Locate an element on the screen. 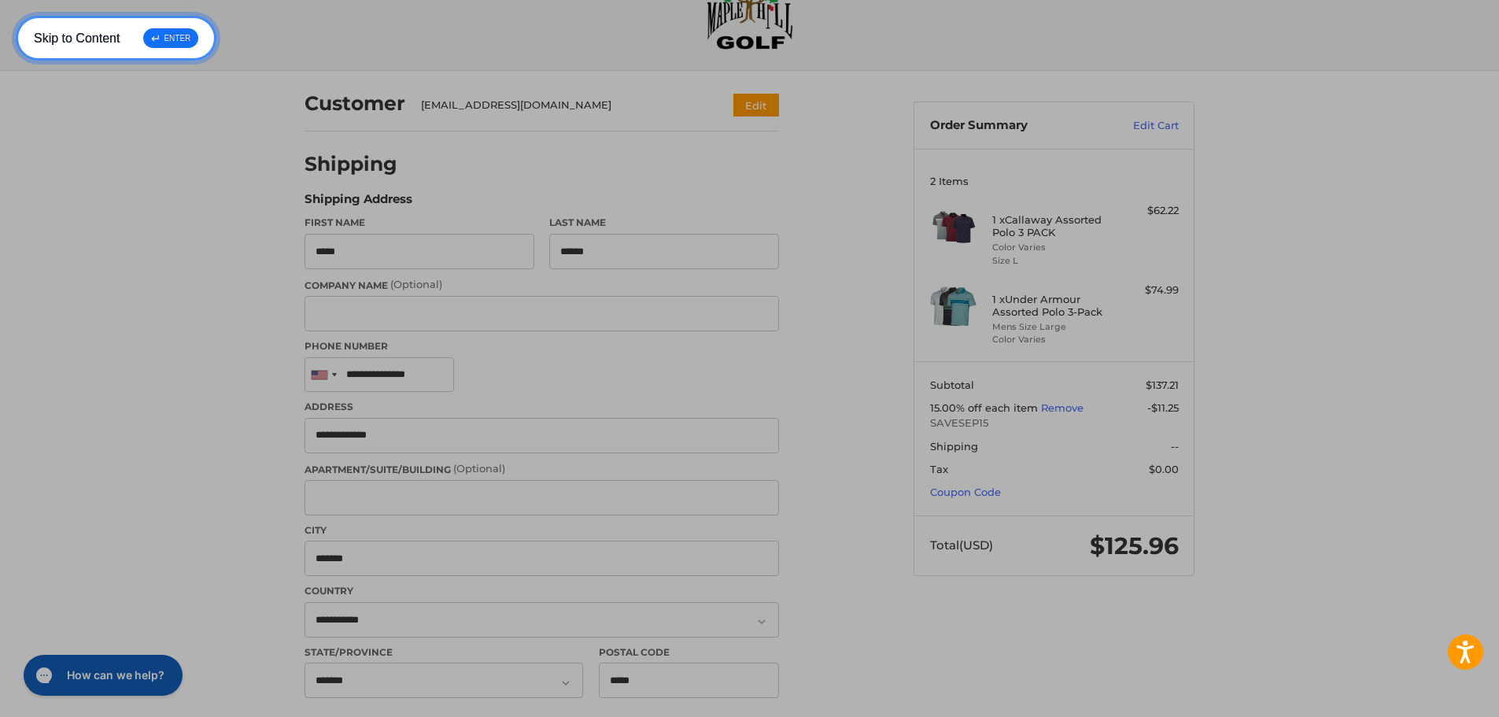 The image size is (1499, 717). span: -$11.25 is located at coordinates (1163, 408).